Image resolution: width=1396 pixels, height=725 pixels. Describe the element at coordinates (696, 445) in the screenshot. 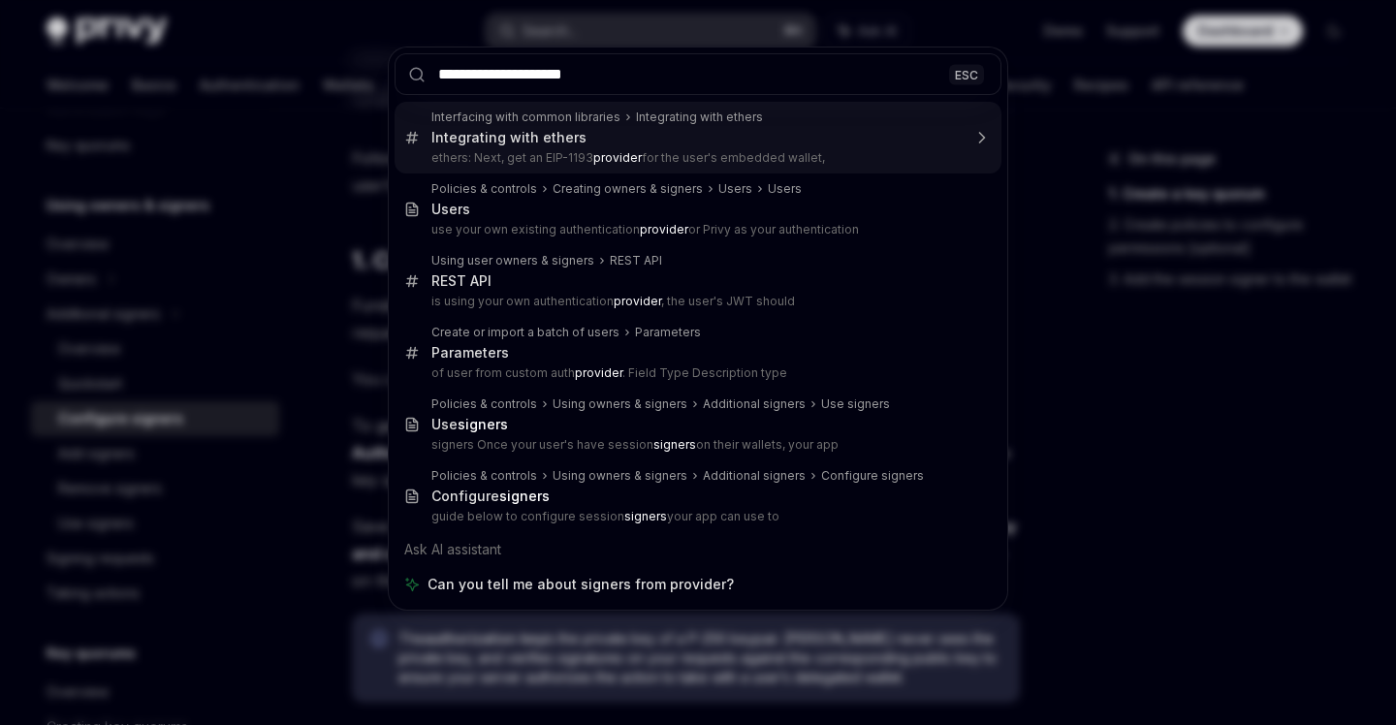

I see `p: signers Once your user's have session on their wallets, your app` at that location.